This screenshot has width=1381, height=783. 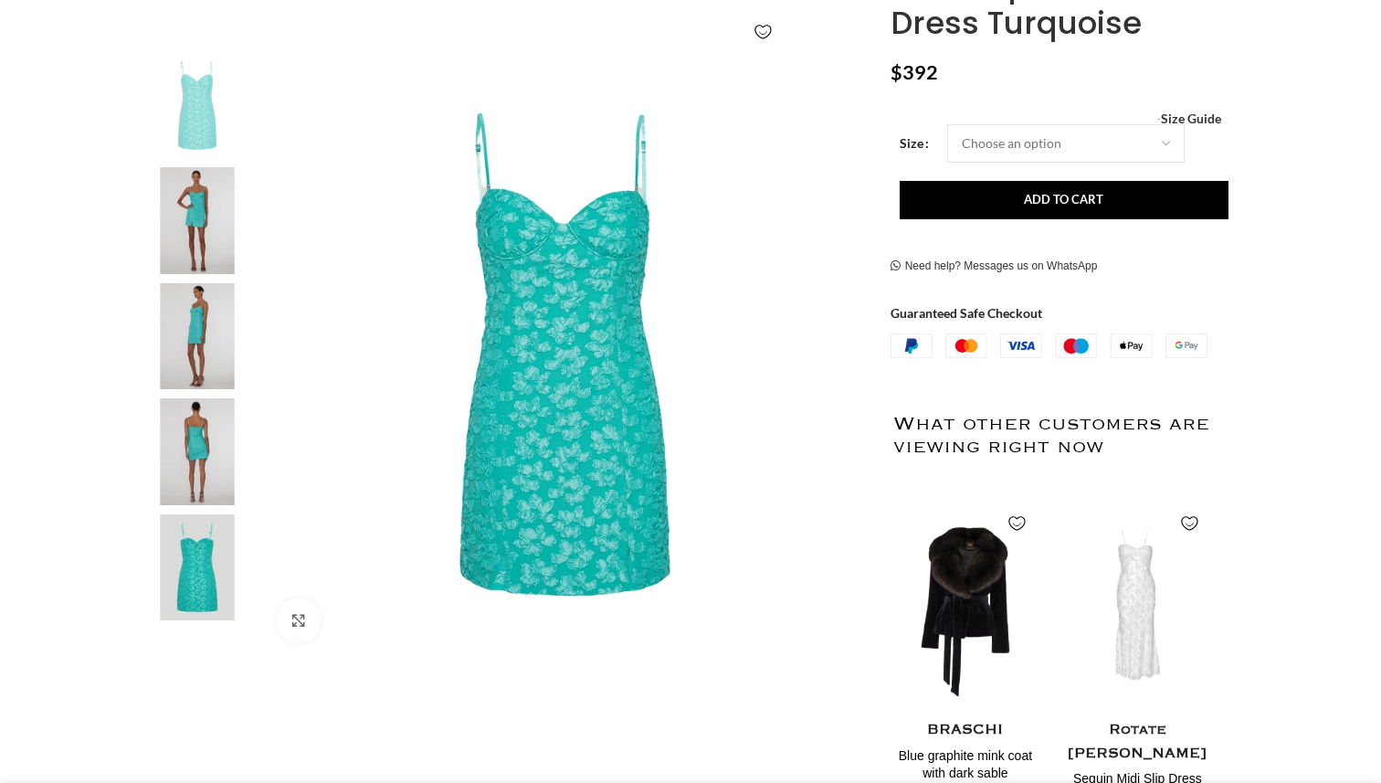 I want to click on img: Rotate-Birger-Christensen-Sequin-Midi-Slip-Dress-Egret93355_nobg.png, so click(x=1137, y=605).